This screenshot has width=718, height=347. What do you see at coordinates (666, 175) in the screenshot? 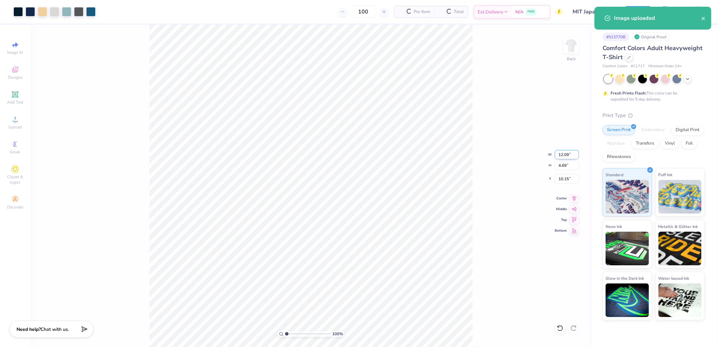
I see `span: Puff Ink` at bounding box center [666, 175].